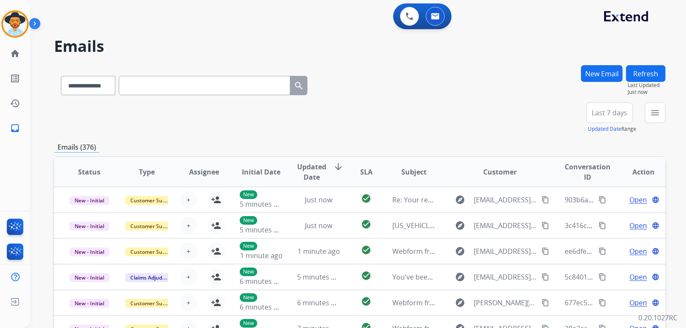 The image size is (686, 328). What do you see at coordinates (611, 129) in the screenshot?
I see `span: Range` at bounding box center [611, 129].